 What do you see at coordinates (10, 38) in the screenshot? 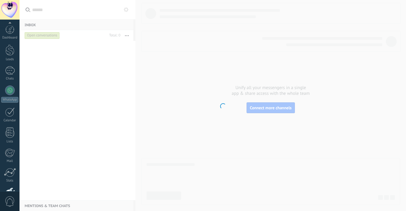
I see `div: Dashboard` at bounding box center [10, 38].